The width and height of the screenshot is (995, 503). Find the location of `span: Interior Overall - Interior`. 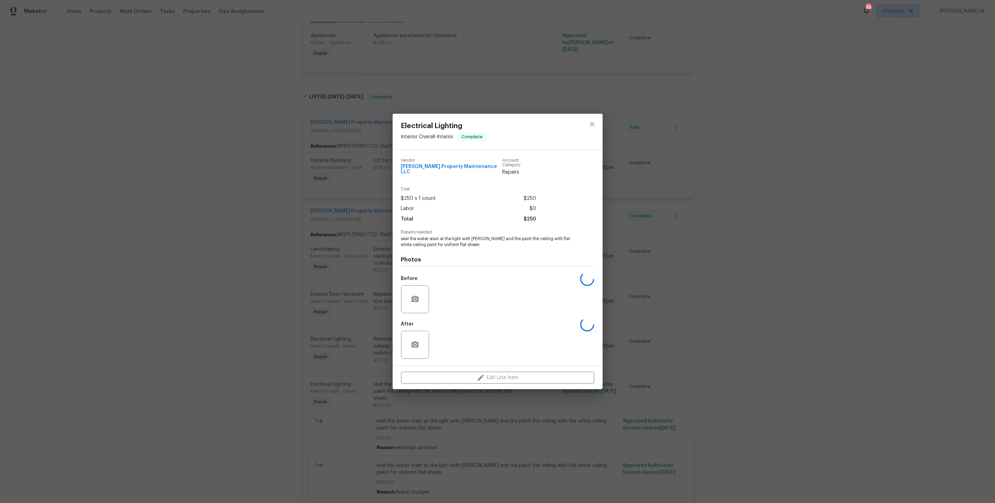

span: Interior Overall - Interior is located at coordinates (427, 137).